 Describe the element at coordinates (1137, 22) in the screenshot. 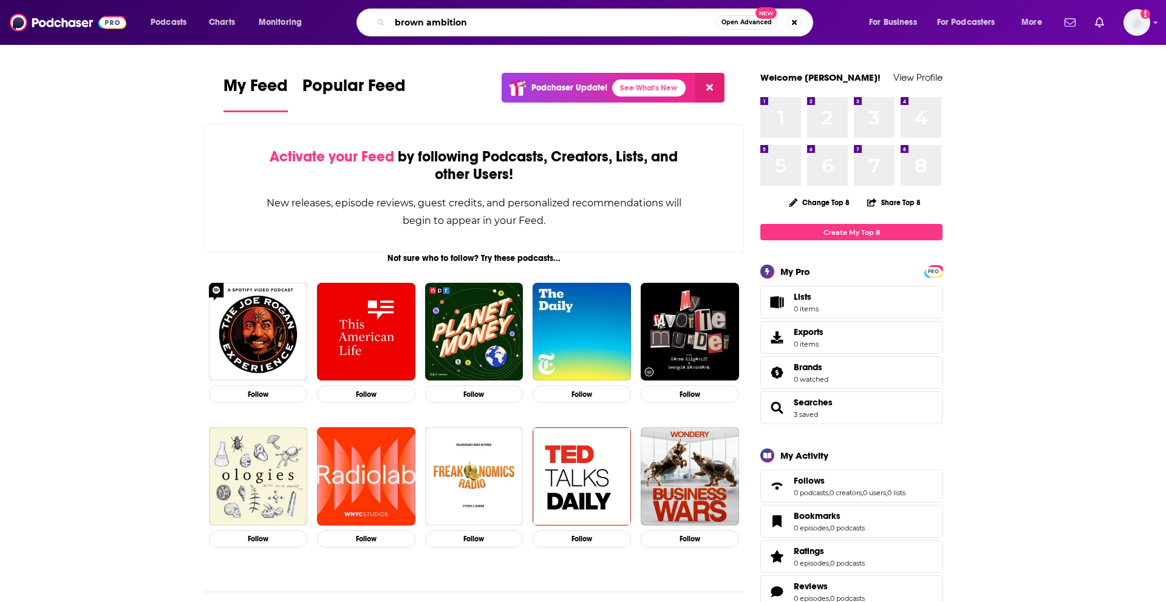

I see `button: Show profile menu` at that location.